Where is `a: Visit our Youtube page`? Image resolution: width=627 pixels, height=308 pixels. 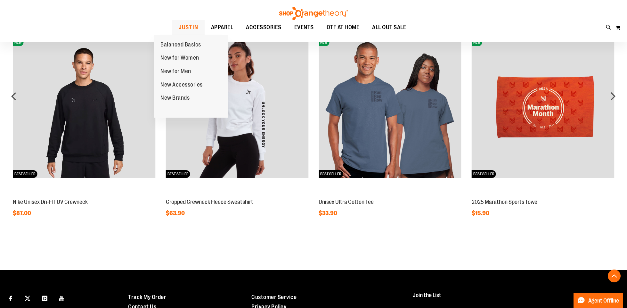 a: Visit our Youtube page is located at coordinates (62, 297).